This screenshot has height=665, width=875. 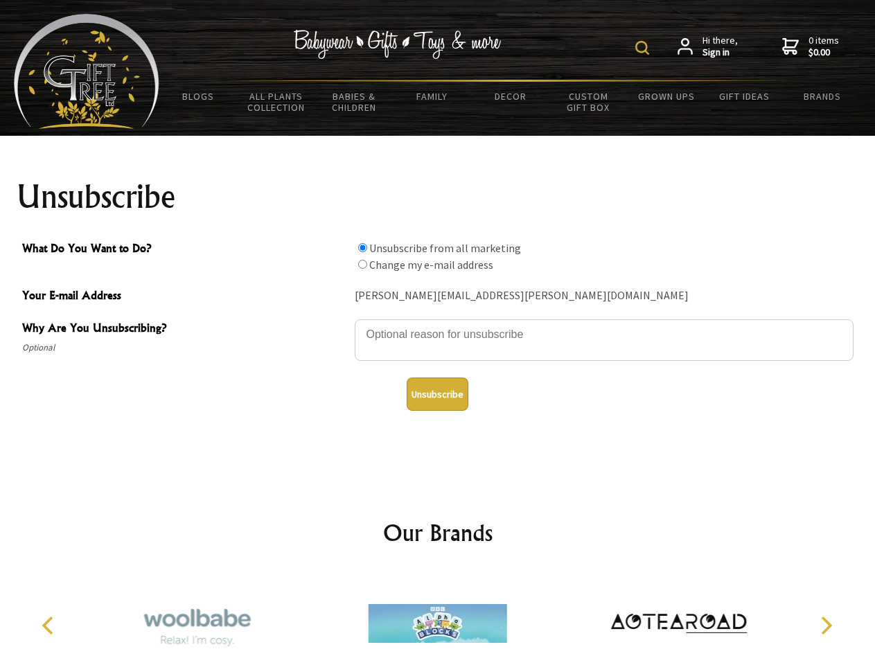 What do you see at coordinates (720, 46) in the screenshot?
I see `span: Hi there,` at bounding box center [720, 46].